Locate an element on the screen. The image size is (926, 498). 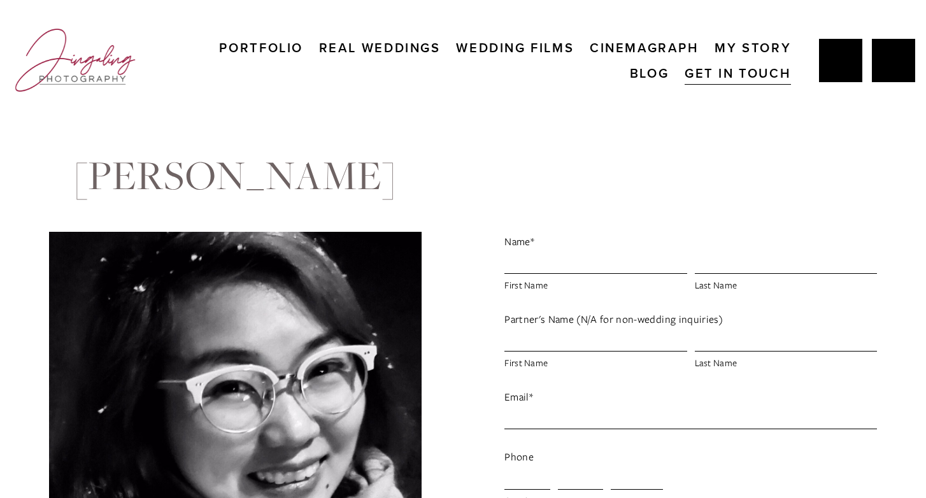
img: Jingaling Photography is located at coordinates (75, 60).